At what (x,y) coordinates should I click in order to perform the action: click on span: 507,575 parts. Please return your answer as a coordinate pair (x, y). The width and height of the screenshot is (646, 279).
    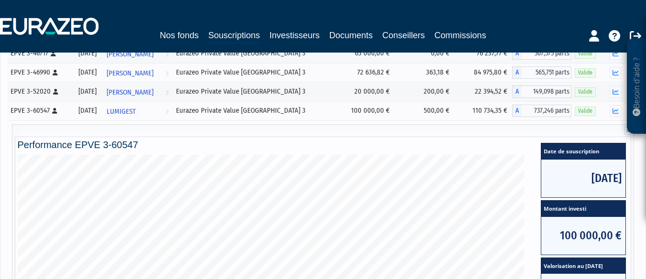
    Looking at the image, I should click on (546, 54).